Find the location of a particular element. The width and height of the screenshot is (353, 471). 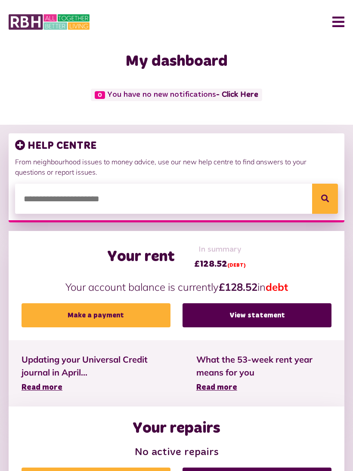

p: Your account balance is currently in is located at coordinates (176, 287).